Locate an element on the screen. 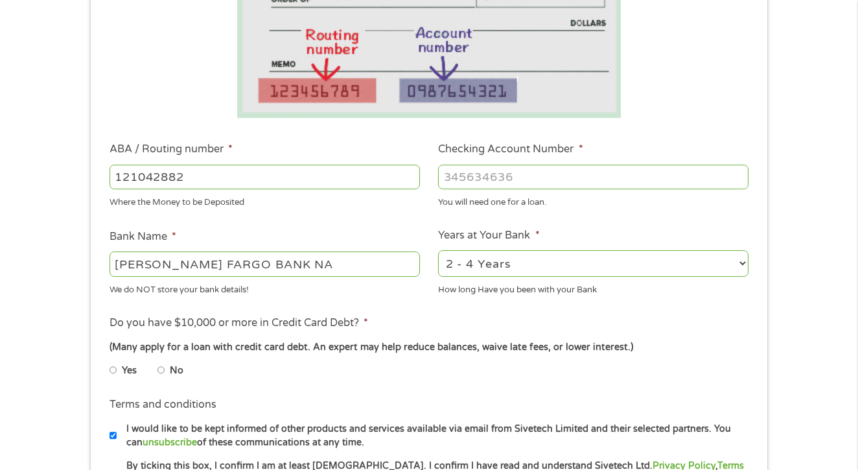 The height and width of the screenshot is (470, 858). label: Terms and conditions is located at coordinates (163, 404).